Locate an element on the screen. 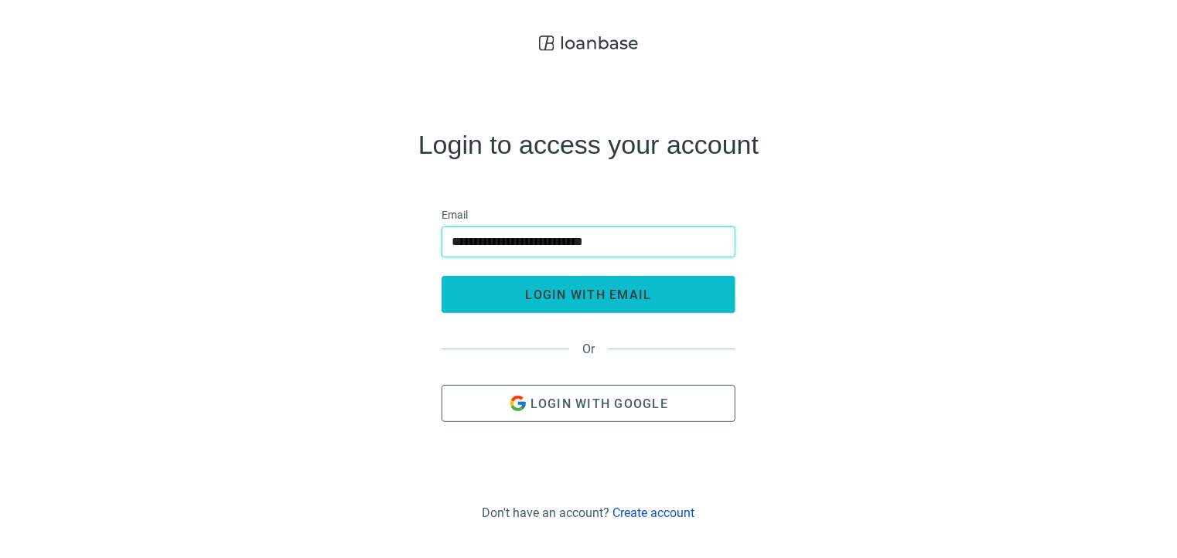  span: Login with Google is located at coordinates (599, 404).